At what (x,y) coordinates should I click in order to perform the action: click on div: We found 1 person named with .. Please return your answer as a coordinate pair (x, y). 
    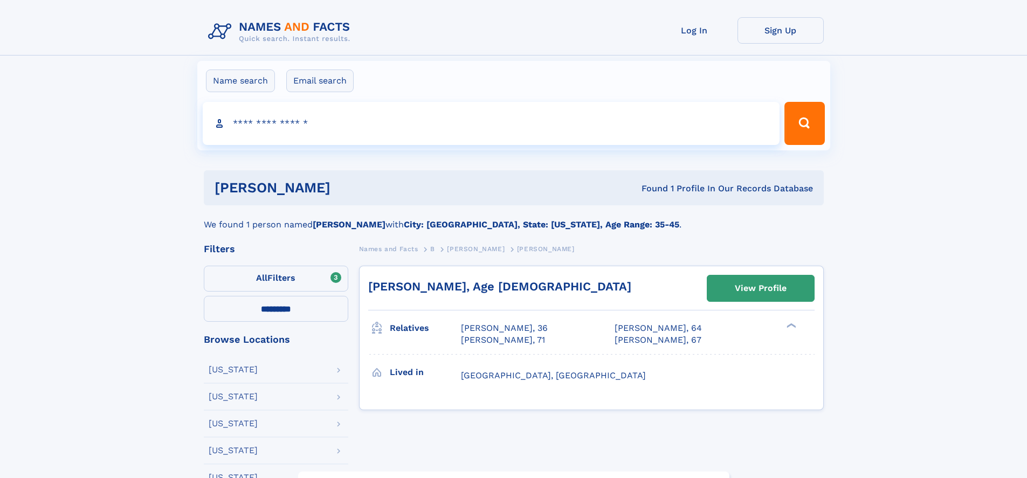
    Looking at the image, I should click on (514, 218).